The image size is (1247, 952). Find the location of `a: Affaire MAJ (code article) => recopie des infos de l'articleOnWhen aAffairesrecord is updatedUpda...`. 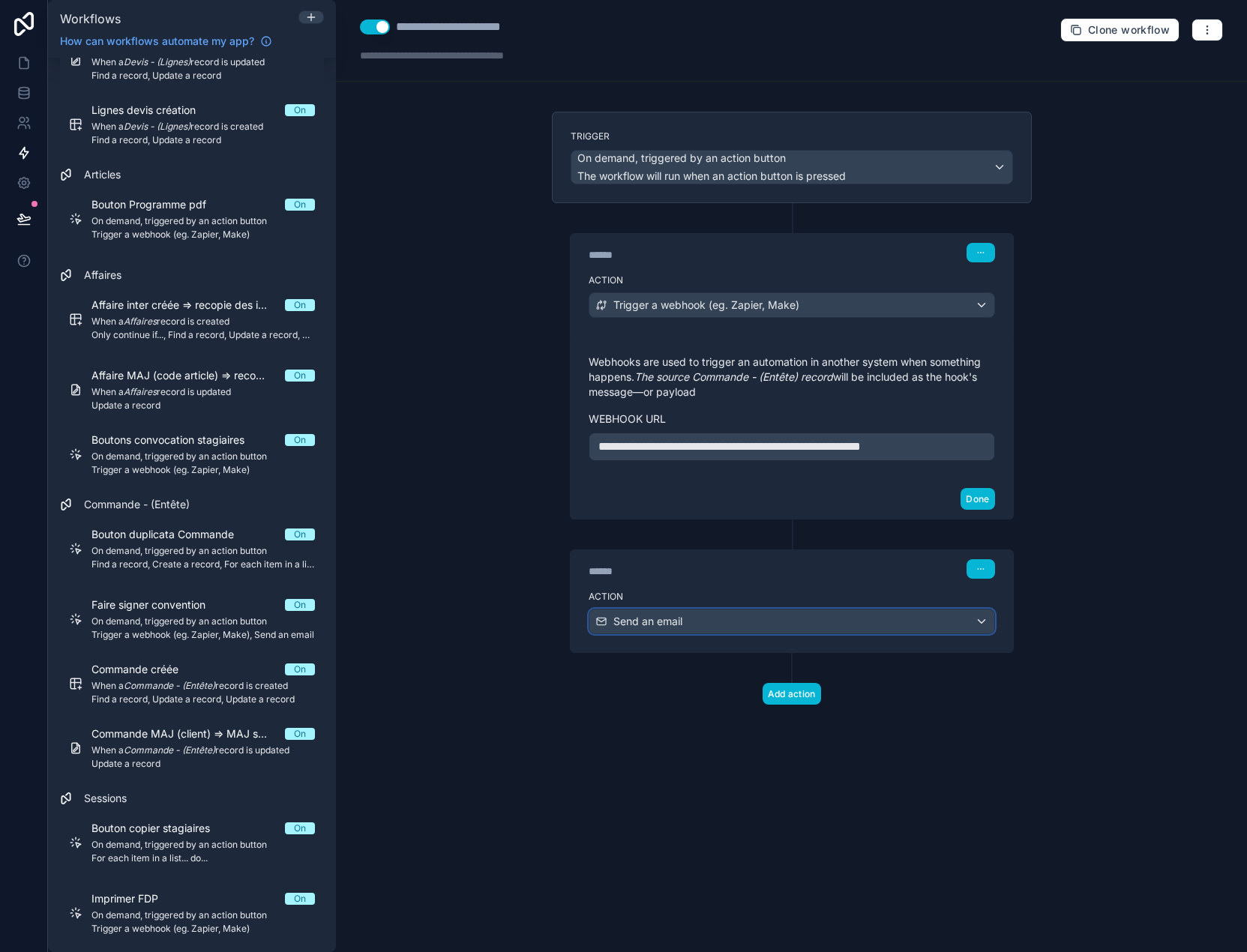

a: Affaire MAJ (code article) => recopie des infos de l'articleOnWhen aAffairesrecord is updatedUpda... is located at coordinates (192, 390).